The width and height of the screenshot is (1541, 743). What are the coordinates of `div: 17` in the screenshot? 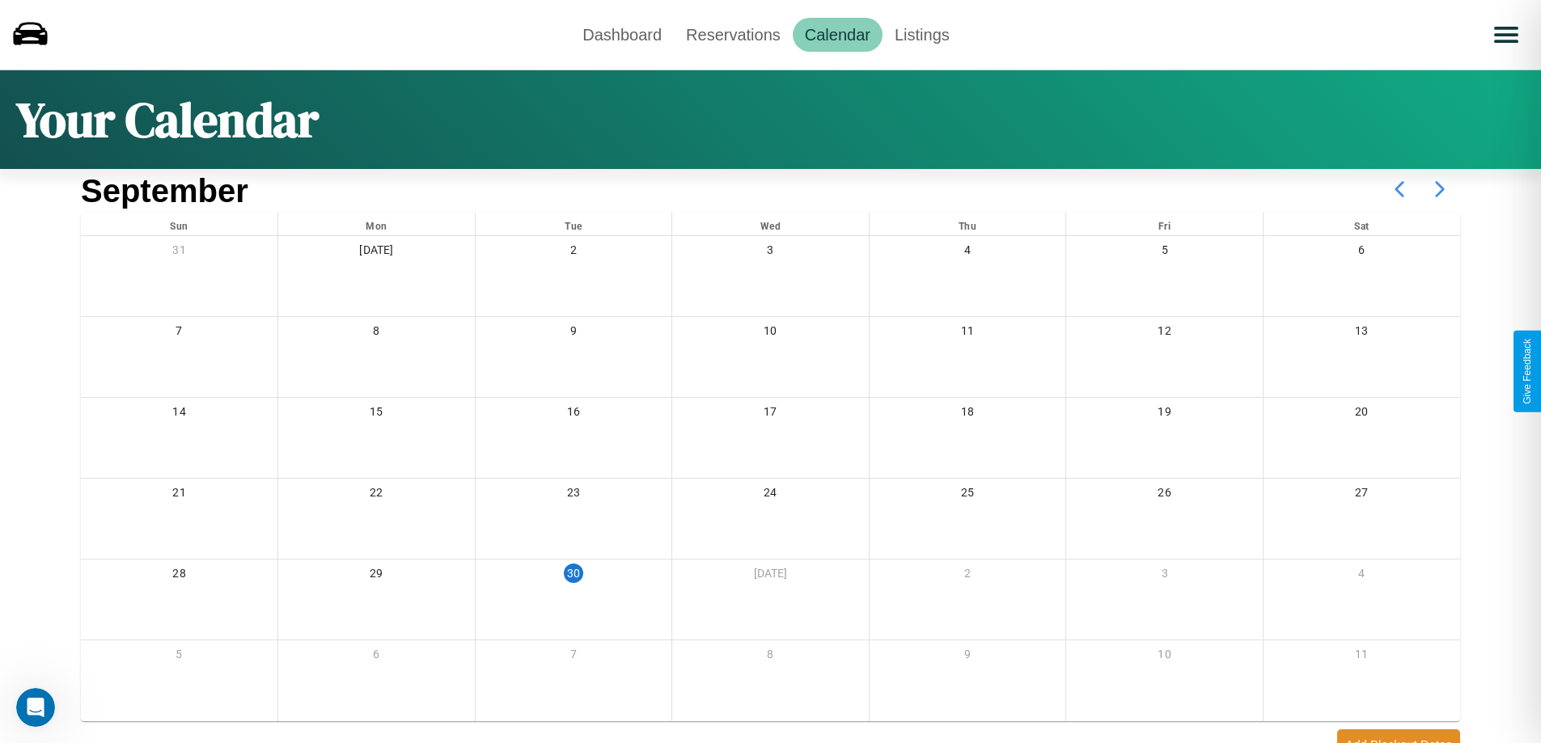 It's located at (770, 414).